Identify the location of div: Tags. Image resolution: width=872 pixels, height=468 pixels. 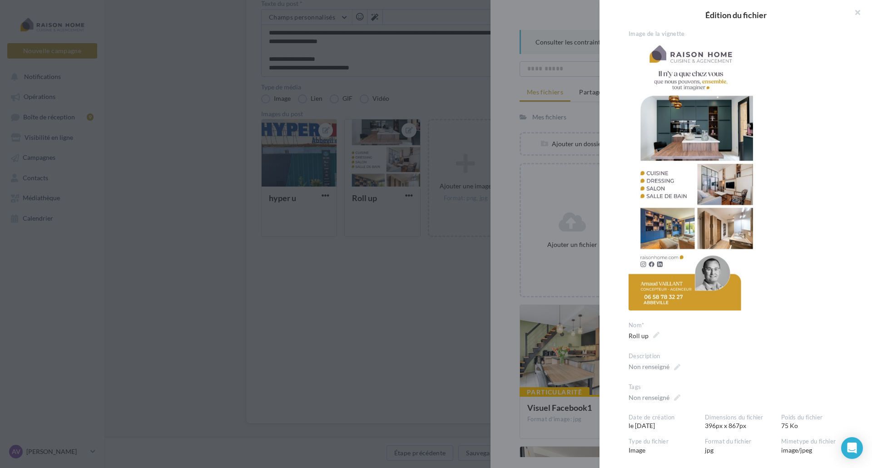
(739, 387).